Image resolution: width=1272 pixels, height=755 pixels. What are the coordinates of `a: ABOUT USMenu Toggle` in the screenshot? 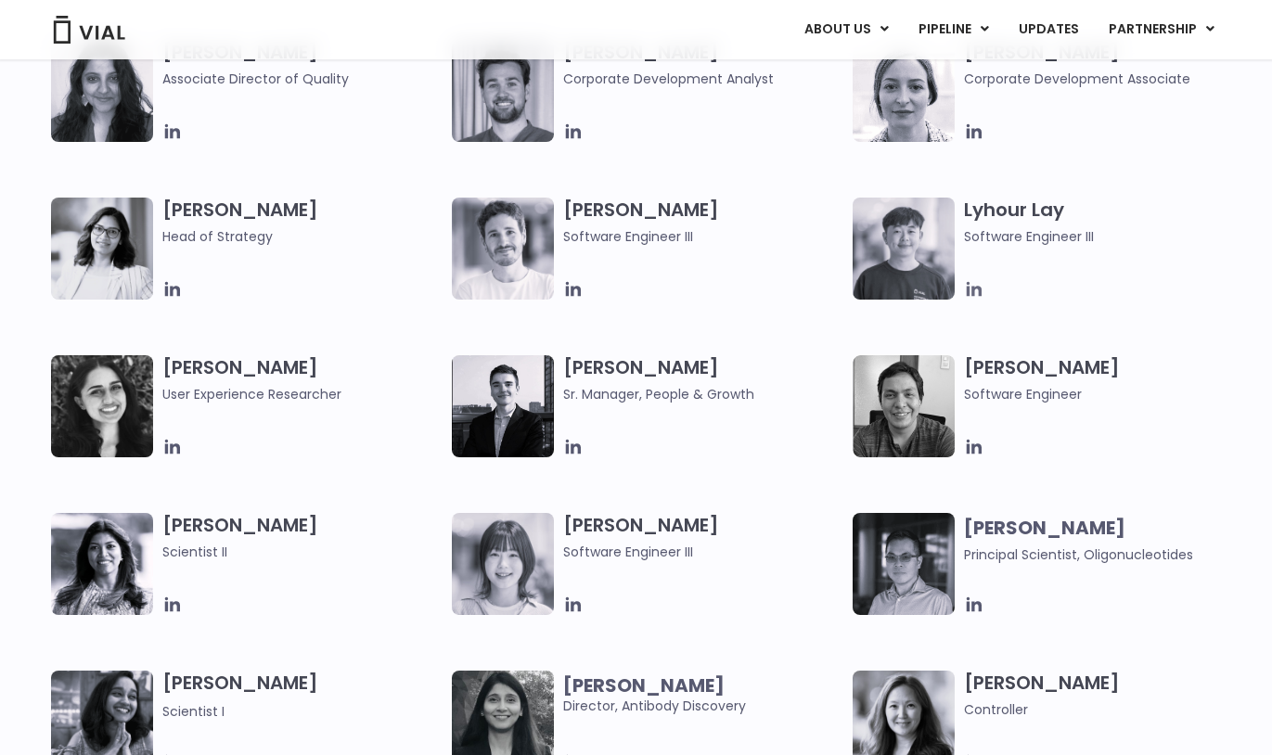 It's located at (846, 30).